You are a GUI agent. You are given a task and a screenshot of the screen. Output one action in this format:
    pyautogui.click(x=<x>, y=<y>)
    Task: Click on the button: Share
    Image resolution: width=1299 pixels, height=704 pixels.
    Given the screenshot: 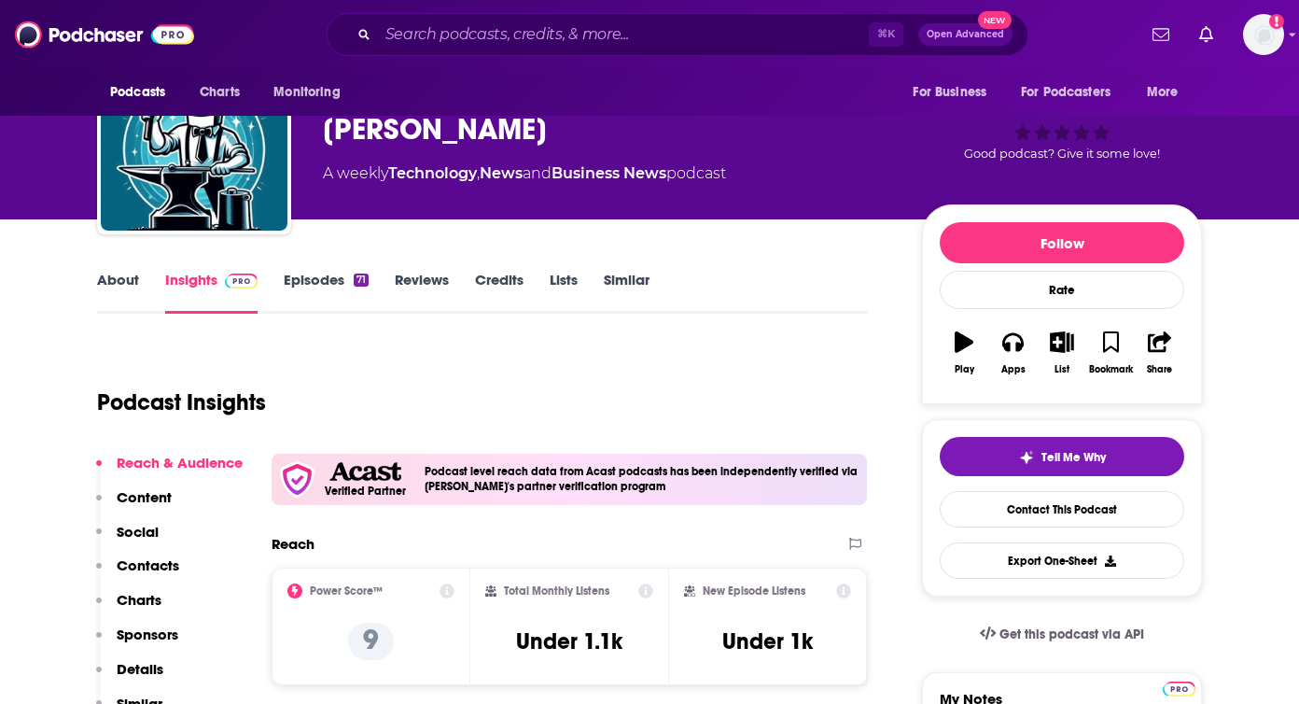 What is the action you would take?
    pyautogui.click(x=1160, y=353)
    